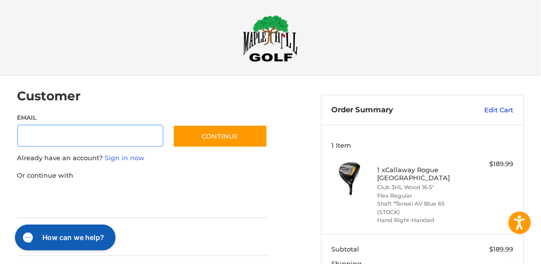 This screenshot has height=264, width=541. What do you see at coordinates (422, 220) in the screenshot?
I see `li: Hand Right-Handed` at bounding box center [422, 220].